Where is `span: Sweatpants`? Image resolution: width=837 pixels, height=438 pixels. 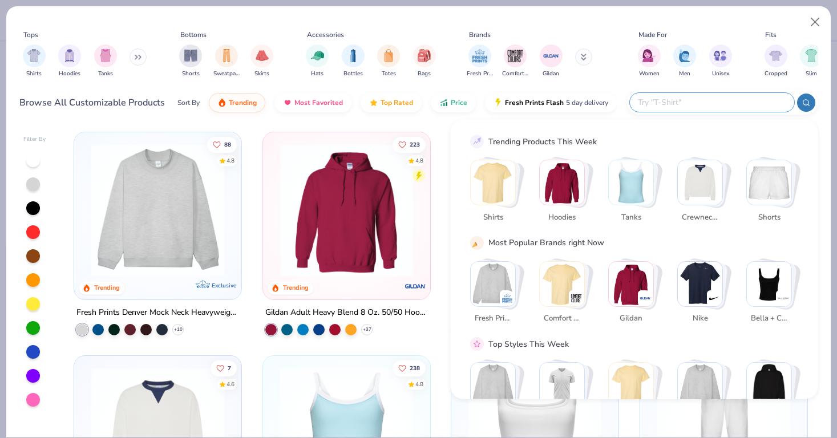 span: Sweatpants is located at coordinates (227, 74).